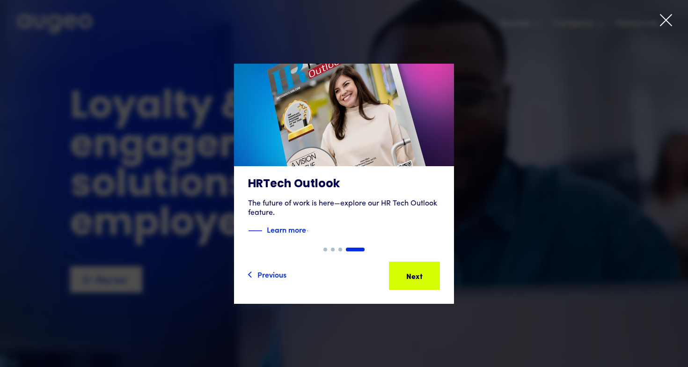  What do you see at coordinates (333, 249) in the screenshot?
I see `div: Show slide 2 of 4` at bounding box center [333, 249].